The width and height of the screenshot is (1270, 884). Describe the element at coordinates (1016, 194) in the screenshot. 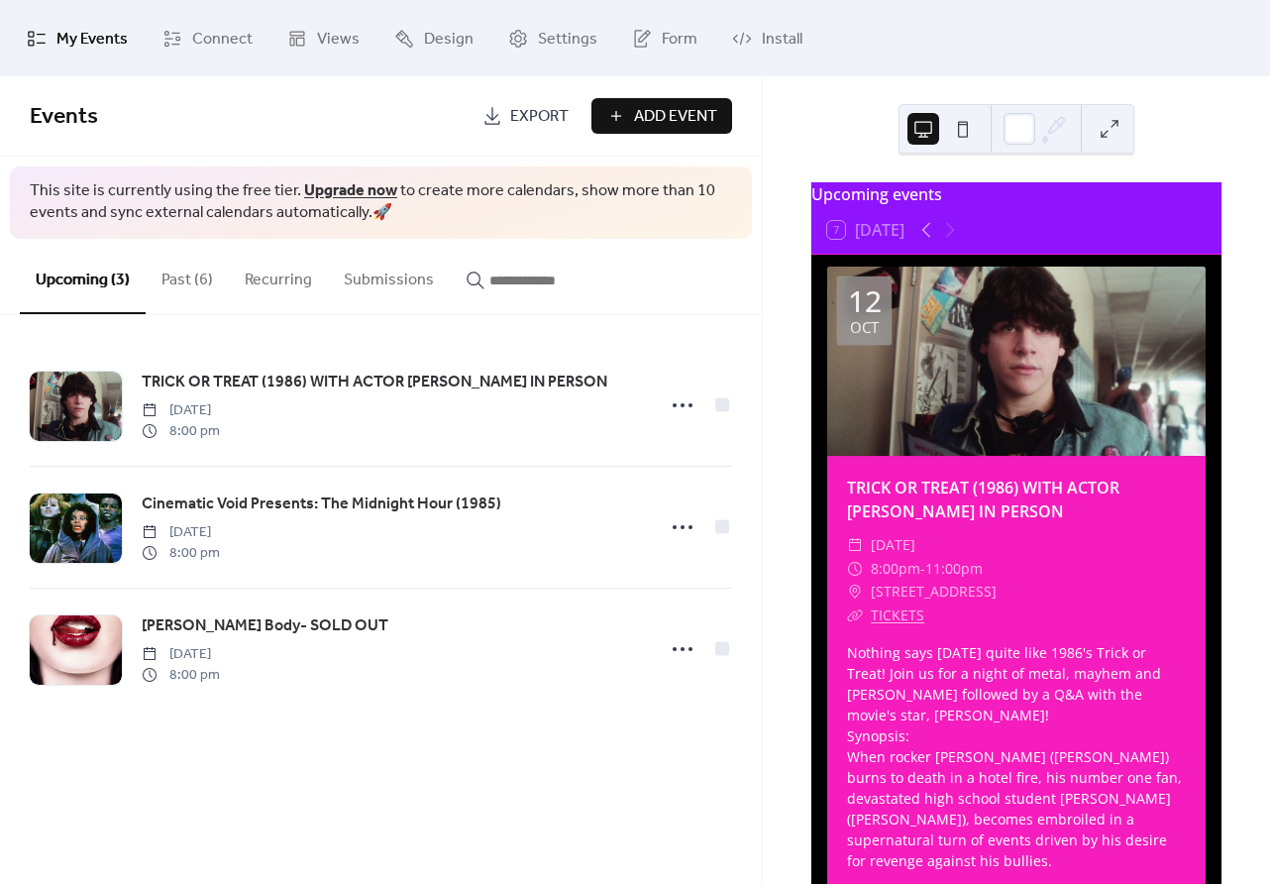

I see `div: Upcoming events` at that location.